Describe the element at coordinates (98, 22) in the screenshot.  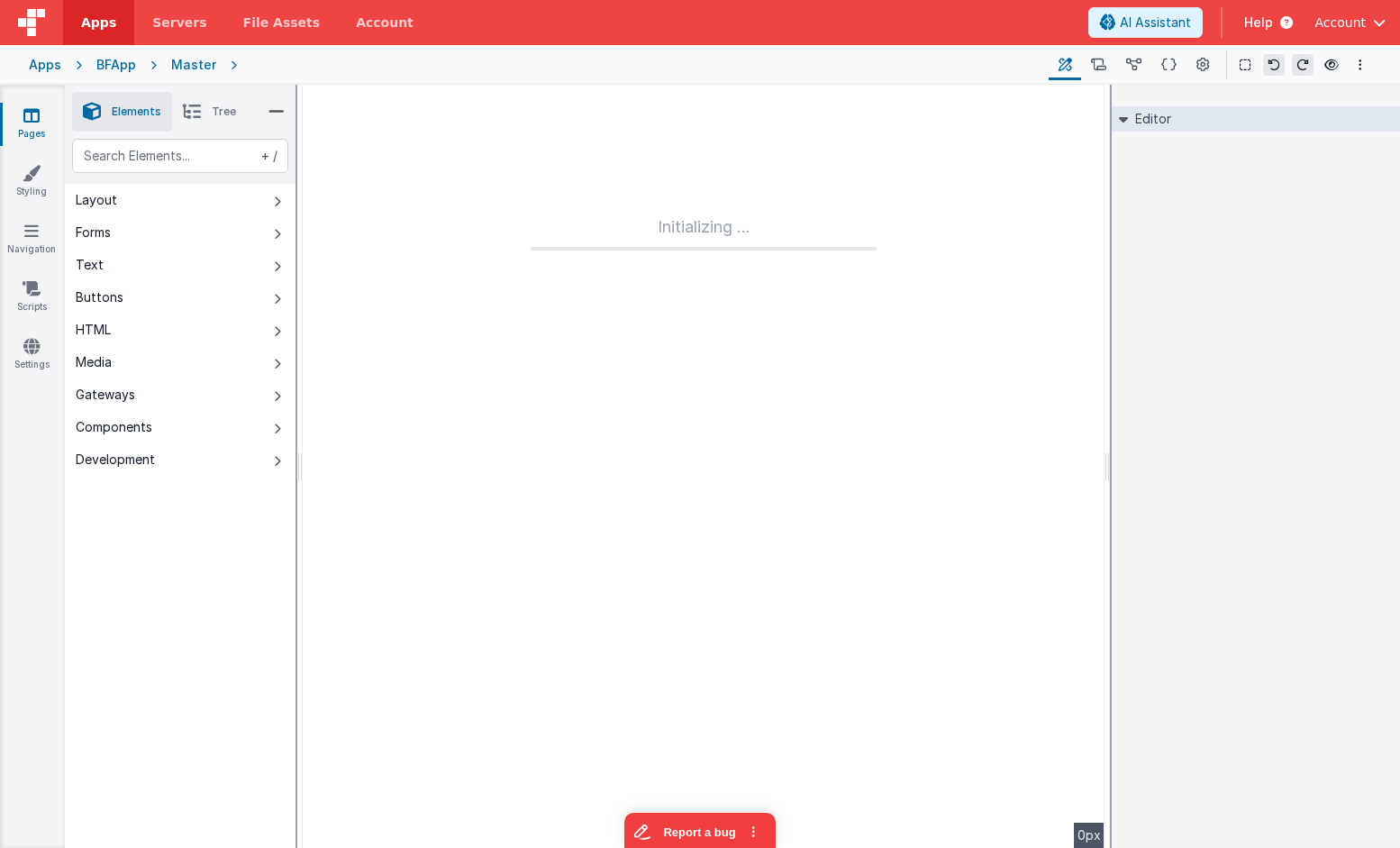
I see `span: Apps` at that location.